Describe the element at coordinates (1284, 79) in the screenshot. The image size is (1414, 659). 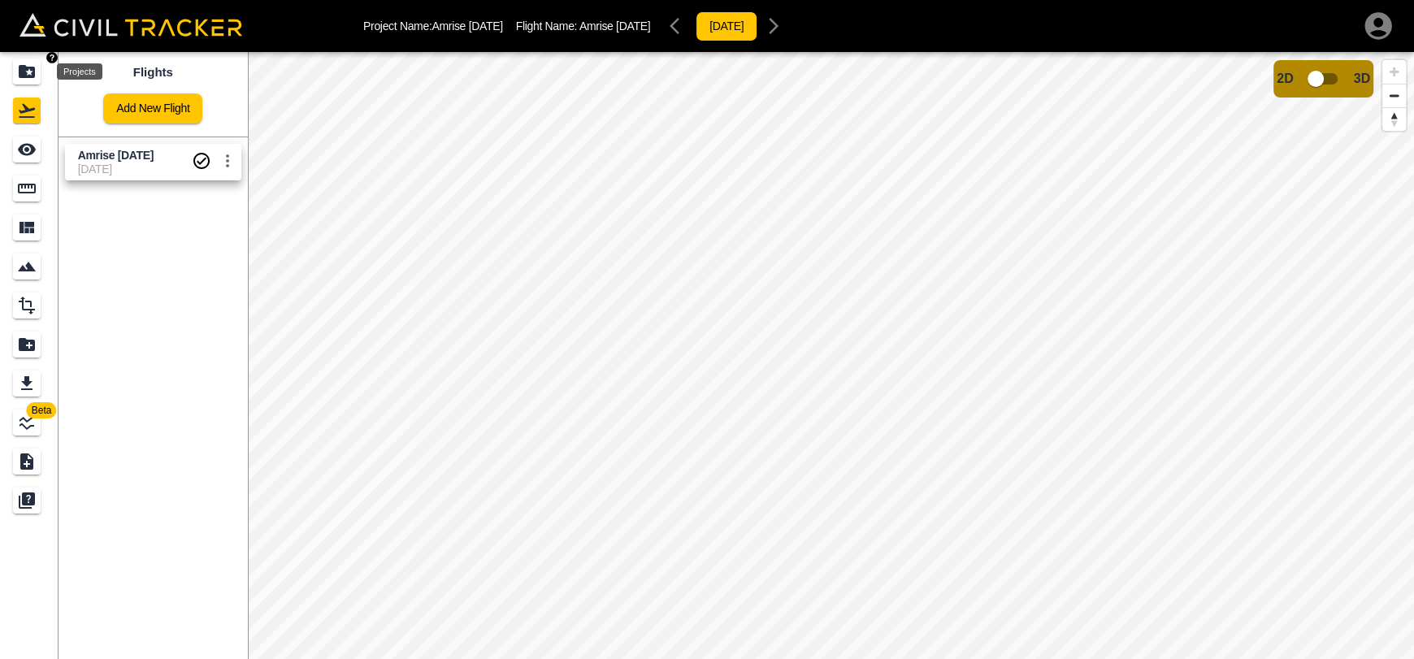
I see `span: 2D` at that location.